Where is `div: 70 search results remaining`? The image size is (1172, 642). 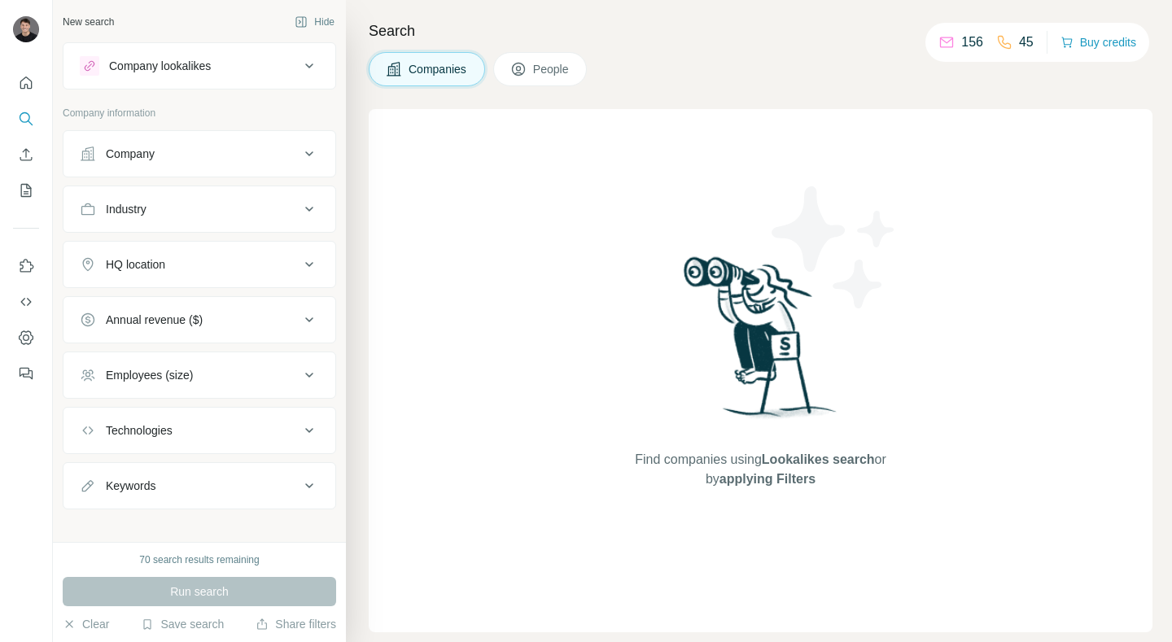
div: 70 search results remaining is located at coordinates (199, 560).